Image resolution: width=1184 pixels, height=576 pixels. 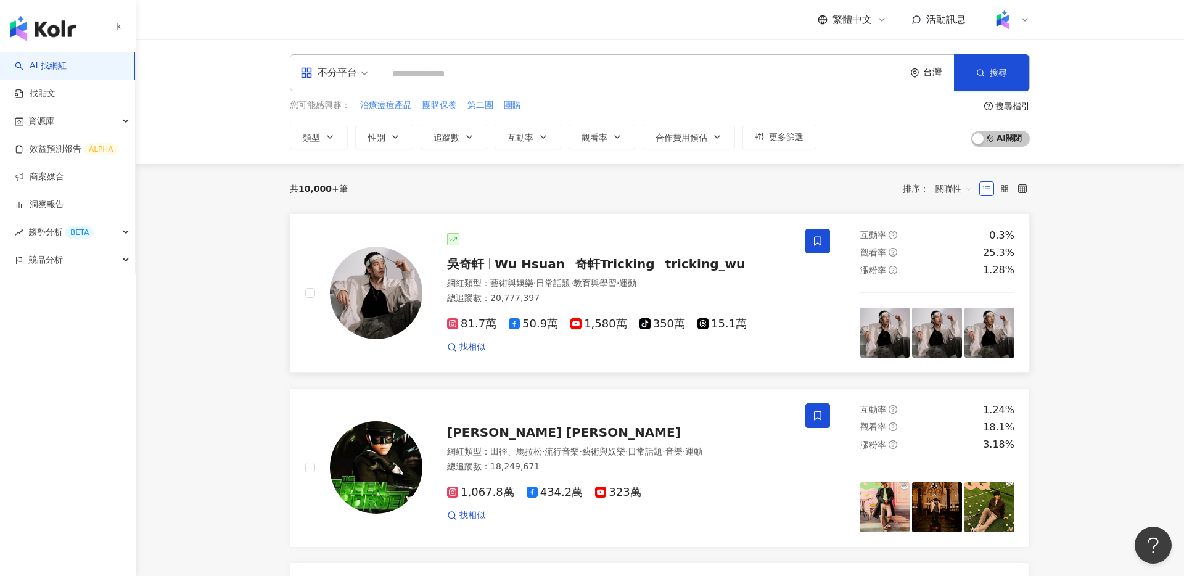 I want to click on button: 團購保養, so click(x=440, y=105).